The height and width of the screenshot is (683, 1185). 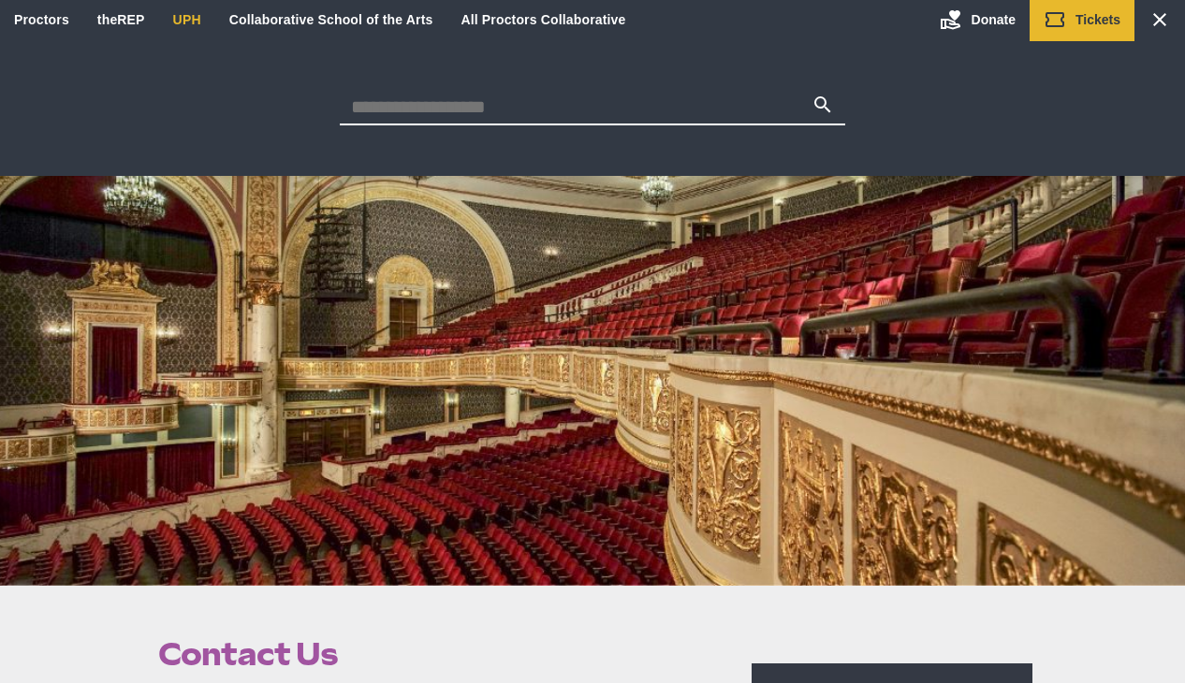 What do you see at coordinates (41, 20) in the screenshot?
I see `a: Proctors` at bounding box center [41, 20].